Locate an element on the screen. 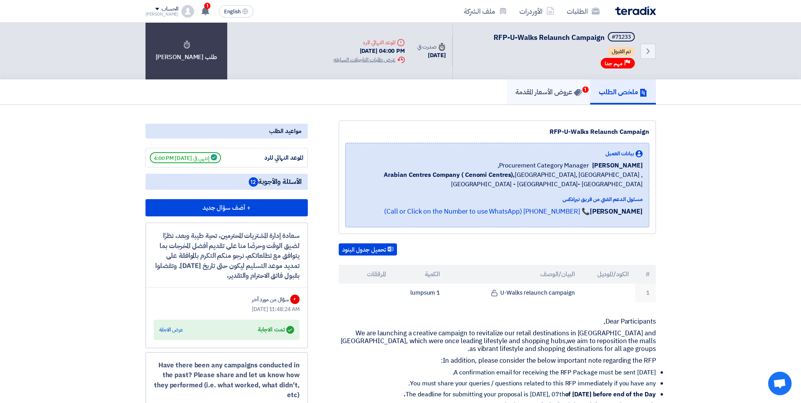 The image size is (801, 403). div: Open chat is located at coordinates (780, 383).